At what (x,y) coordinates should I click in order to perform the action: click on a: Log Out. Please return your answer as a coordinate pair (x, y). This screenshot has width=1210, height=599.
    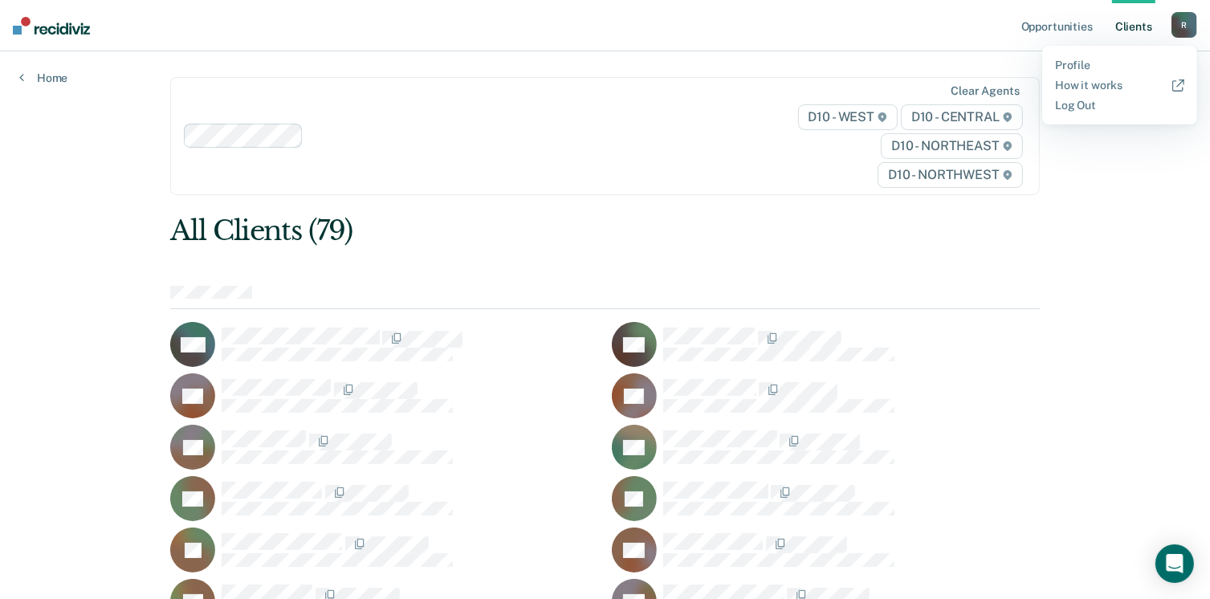
    Looking at the image, I should click on (1119, 105).